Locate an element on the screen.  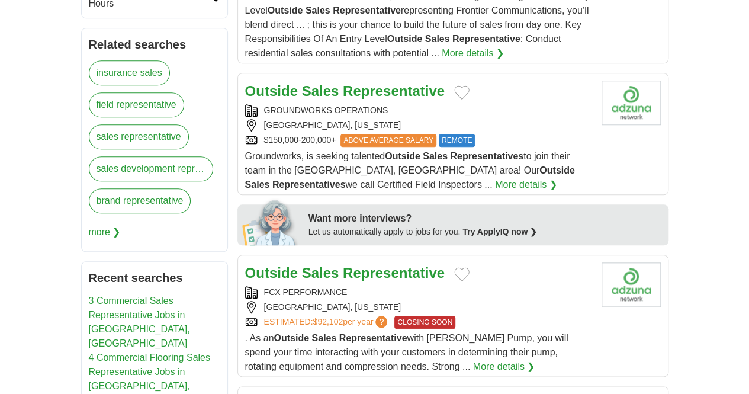
div: FCX PERFORMANCE is located at coordinates (418, 292).